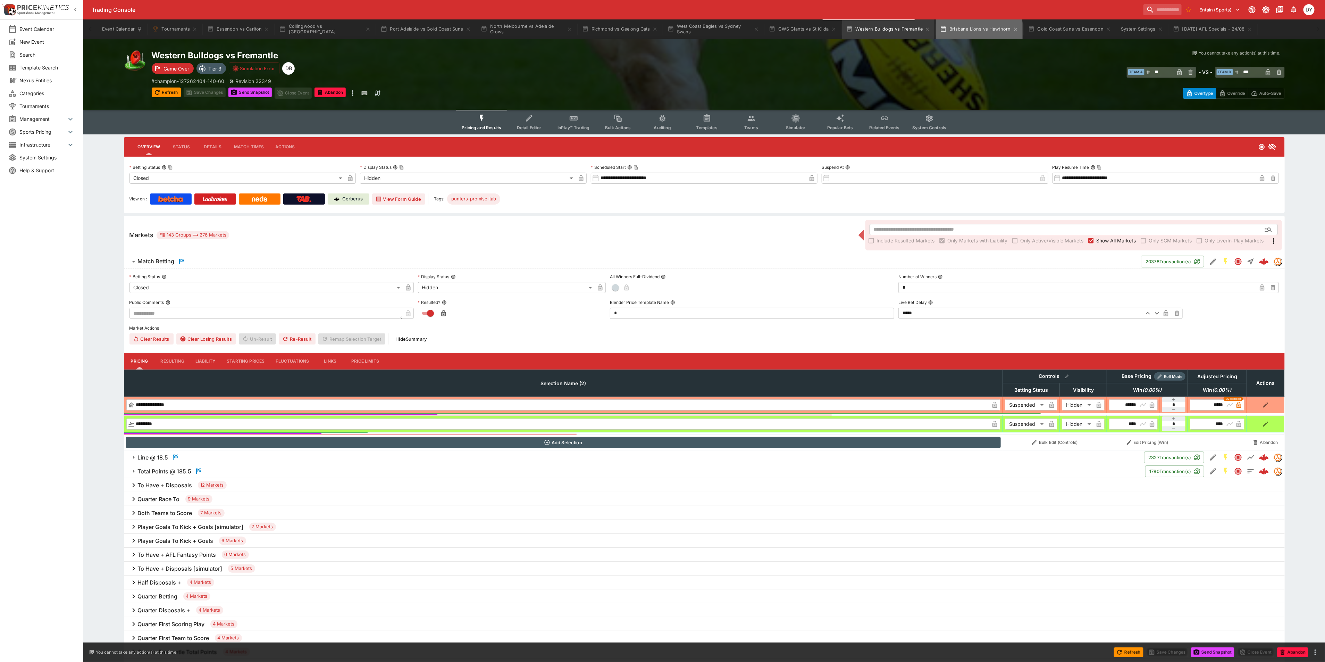  Describe the element at coordinates (399, 199) in the screenshot. I see `button: View Form Guide` at that location.